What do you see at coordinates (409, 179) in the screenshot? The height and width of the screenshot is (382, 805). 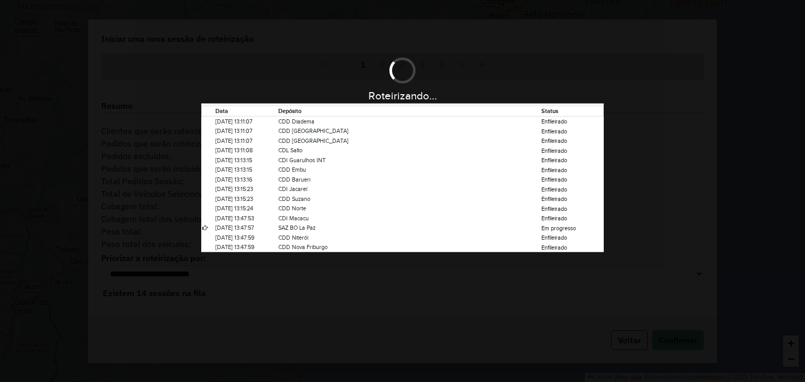 I see `td: CDD Barueri` at bounding box center [409, 179].